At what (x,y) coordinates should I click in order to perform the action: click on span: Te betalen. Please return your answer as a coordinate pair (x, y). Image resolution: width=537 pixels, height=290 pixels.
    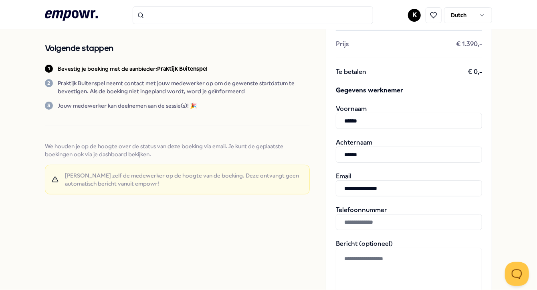
    Looking at the image, I should click on (351, 72).